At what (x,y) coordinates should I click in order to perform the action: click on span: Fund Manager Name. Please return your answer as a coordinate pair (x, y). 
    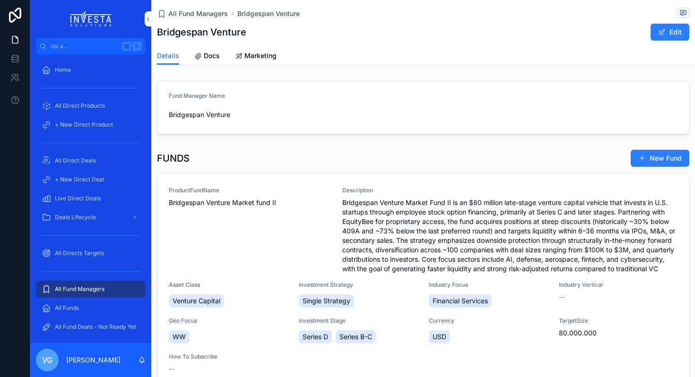
    Looking at the image, I should click on (197, 95).